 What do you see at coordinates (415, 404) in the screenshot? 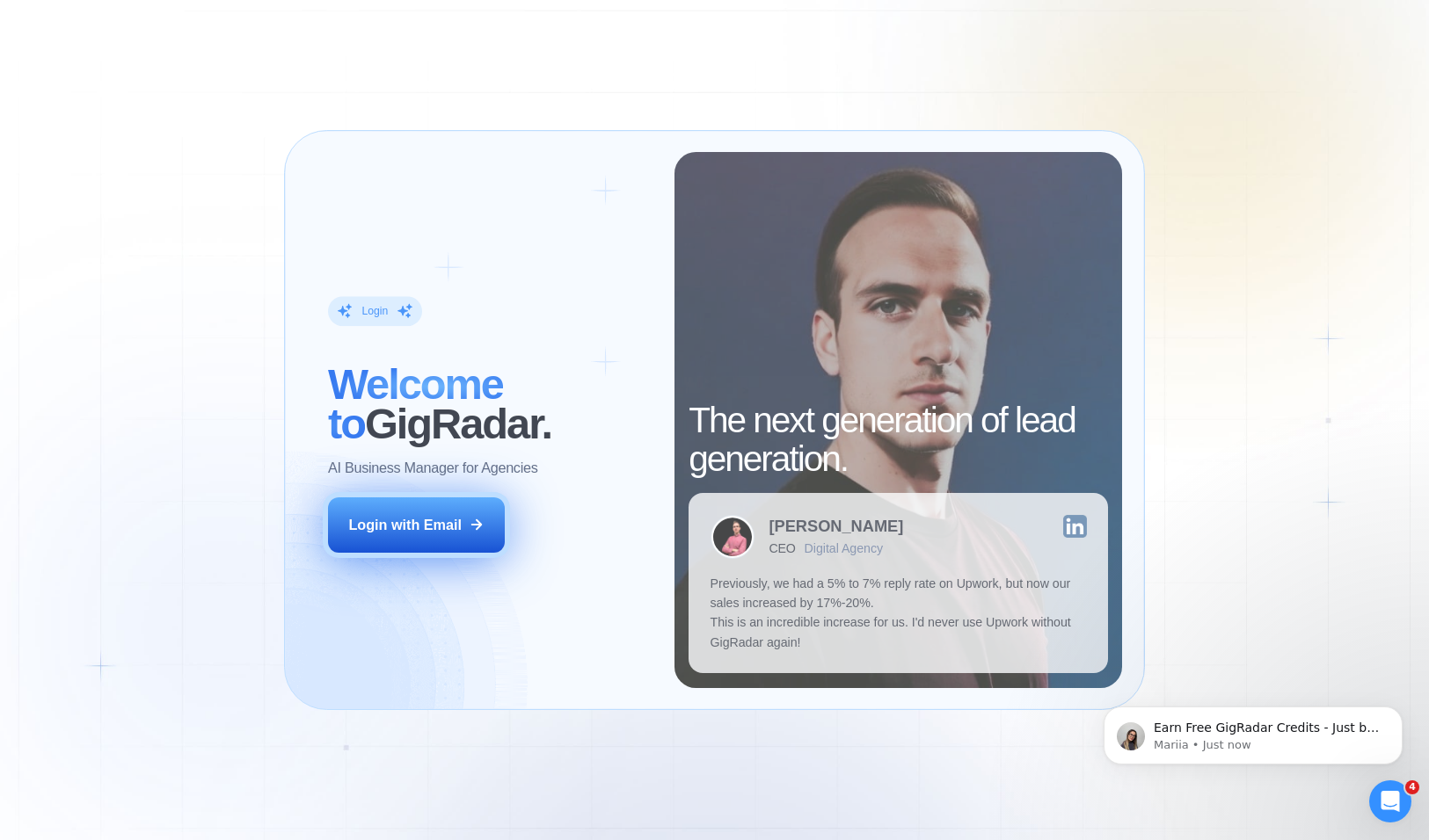
I see `span: Welcome to` at bounding box center [415, 404].